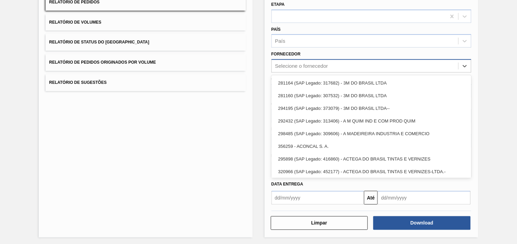 Image resolution: width=517 pixels, height=244 pixels. What do you see at coordinates (286, 54) in the screenshot?
I see `label: Fornecedor` at bounding box center [286, 54].